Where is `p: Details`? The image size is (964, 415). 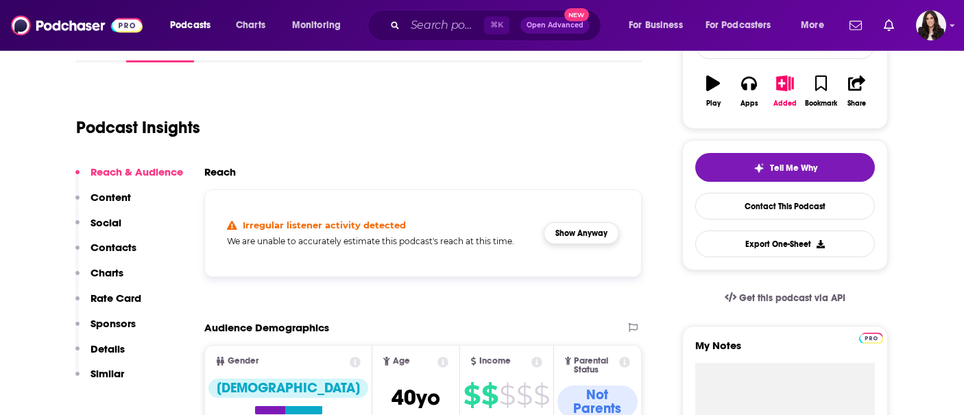
p: Details is located at coordinates (108, 348).